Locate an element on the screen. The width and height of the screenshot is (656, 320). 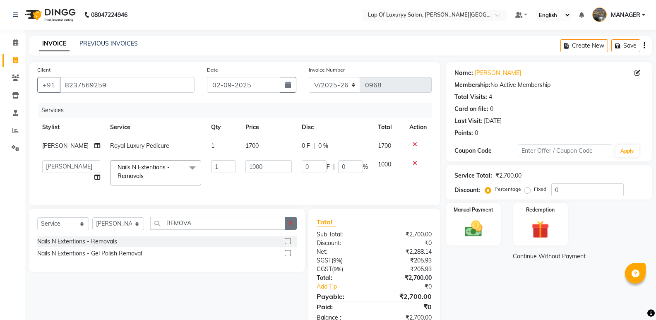
div: Sub Total: is located at coordinates (342, 234).